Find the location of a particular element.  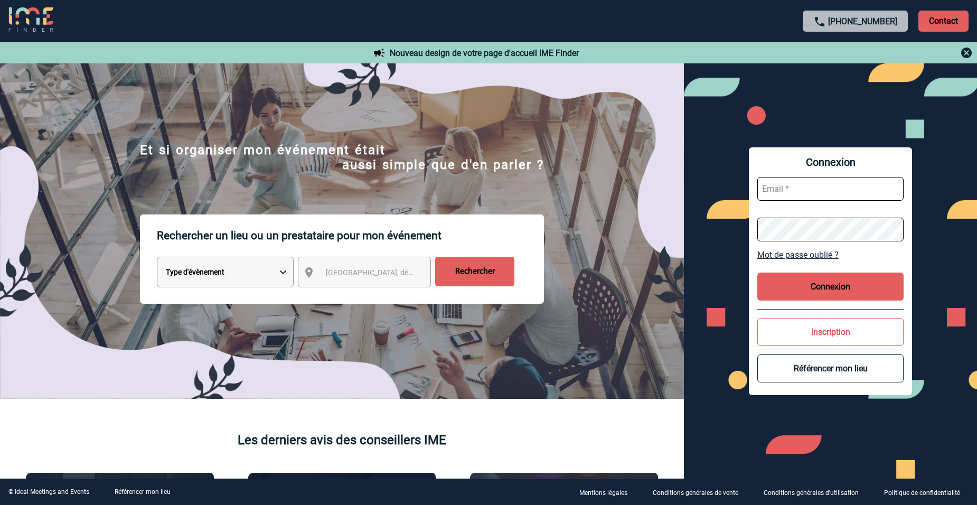

button: Référencer mon lieu is located at coordinates (831, 368).